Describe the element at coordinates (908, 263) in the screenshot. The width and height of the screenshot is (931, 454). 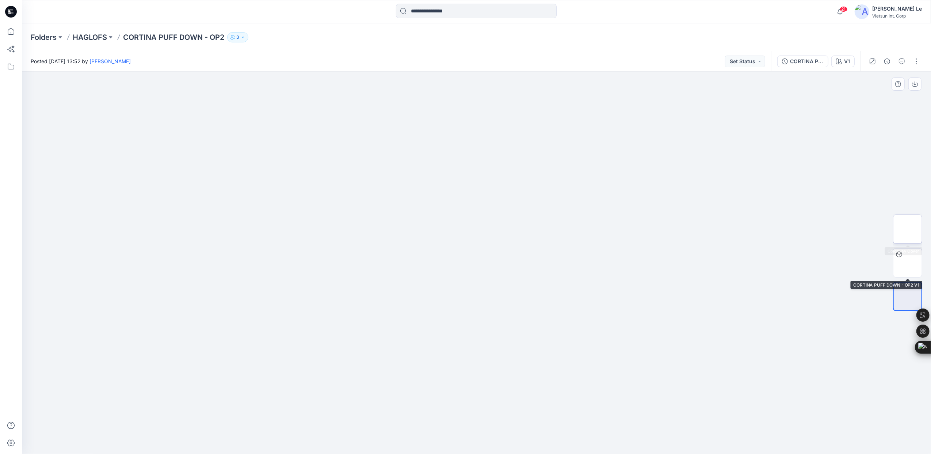
I see `img: CORTINA PUFF DOWN - OP2 V1` at that location.